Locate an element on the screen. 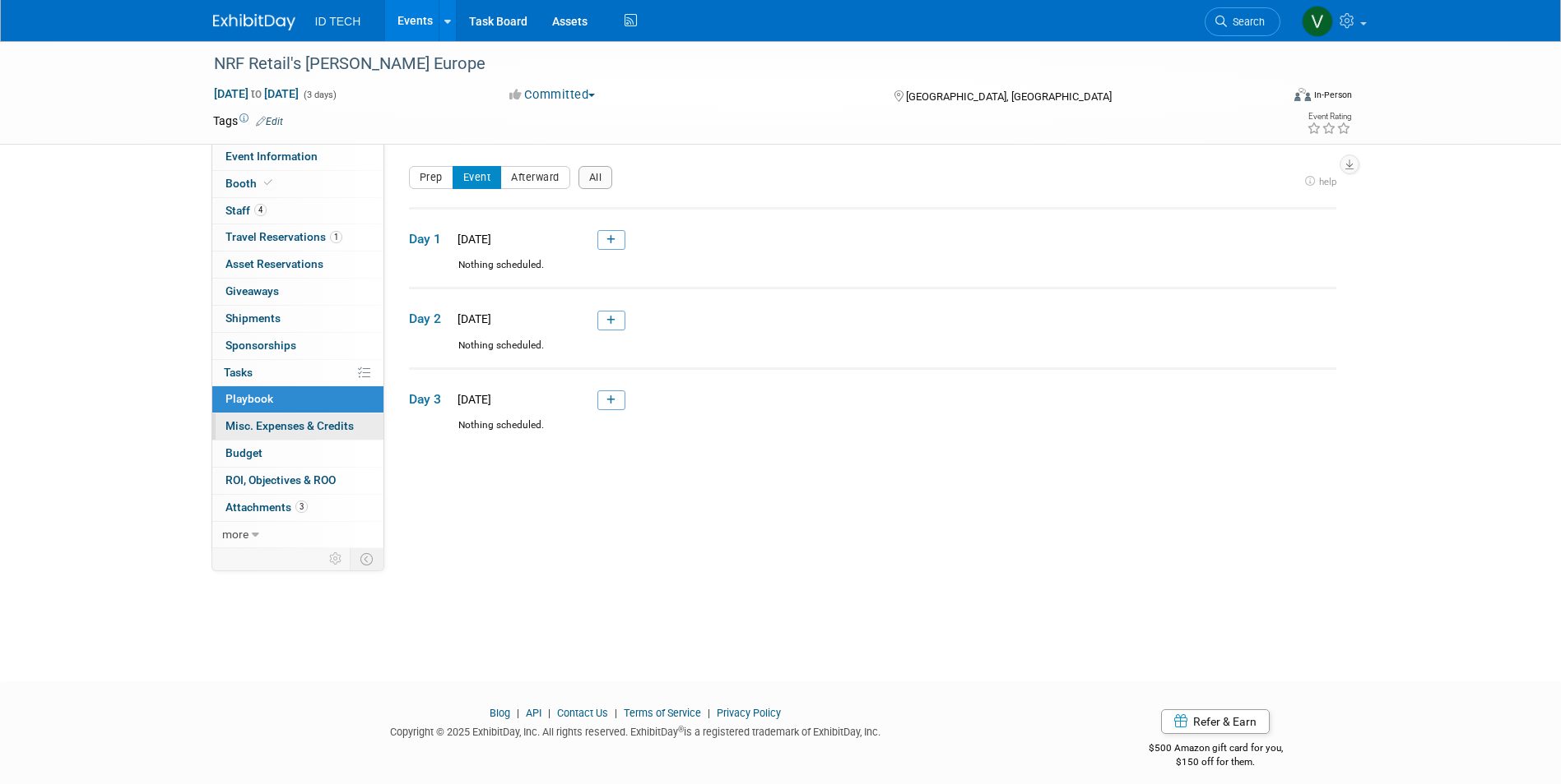 The height and width of the screenshot is (784, 1561). td: Tags is located at coordinates (248, 120).